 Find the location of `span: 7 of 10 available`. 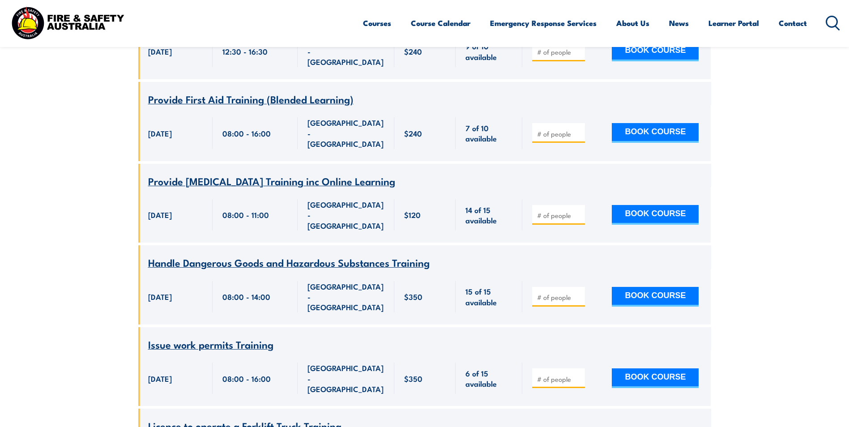

span: 7 of 10 available is located at coordinates (488, 133).